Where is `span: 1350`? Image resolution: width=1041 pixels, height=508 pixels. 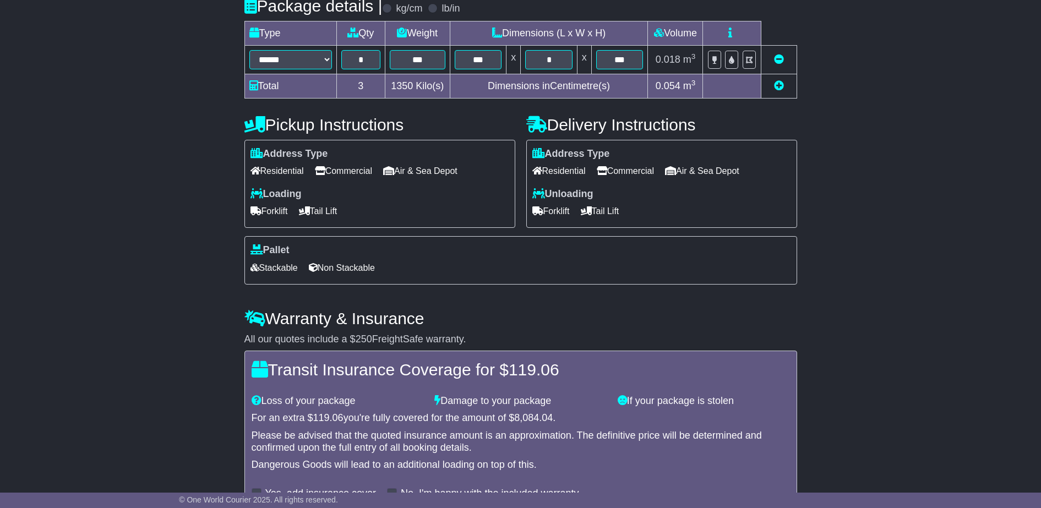
span: 1350 is located at coordinates (402, 86).